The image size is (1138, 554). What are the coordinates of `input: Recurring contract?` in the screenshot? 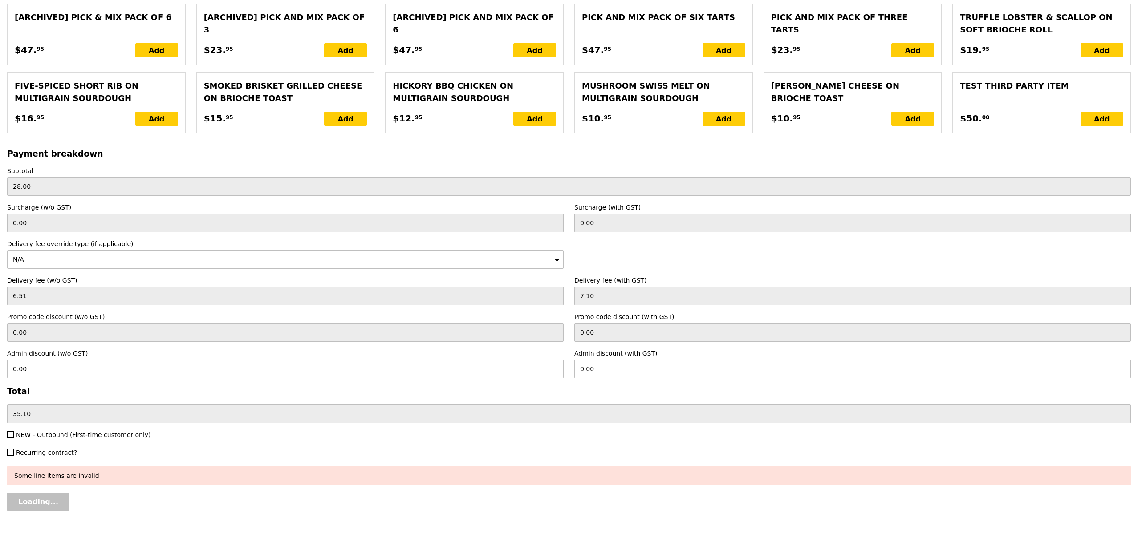 It's located at (11, 452).